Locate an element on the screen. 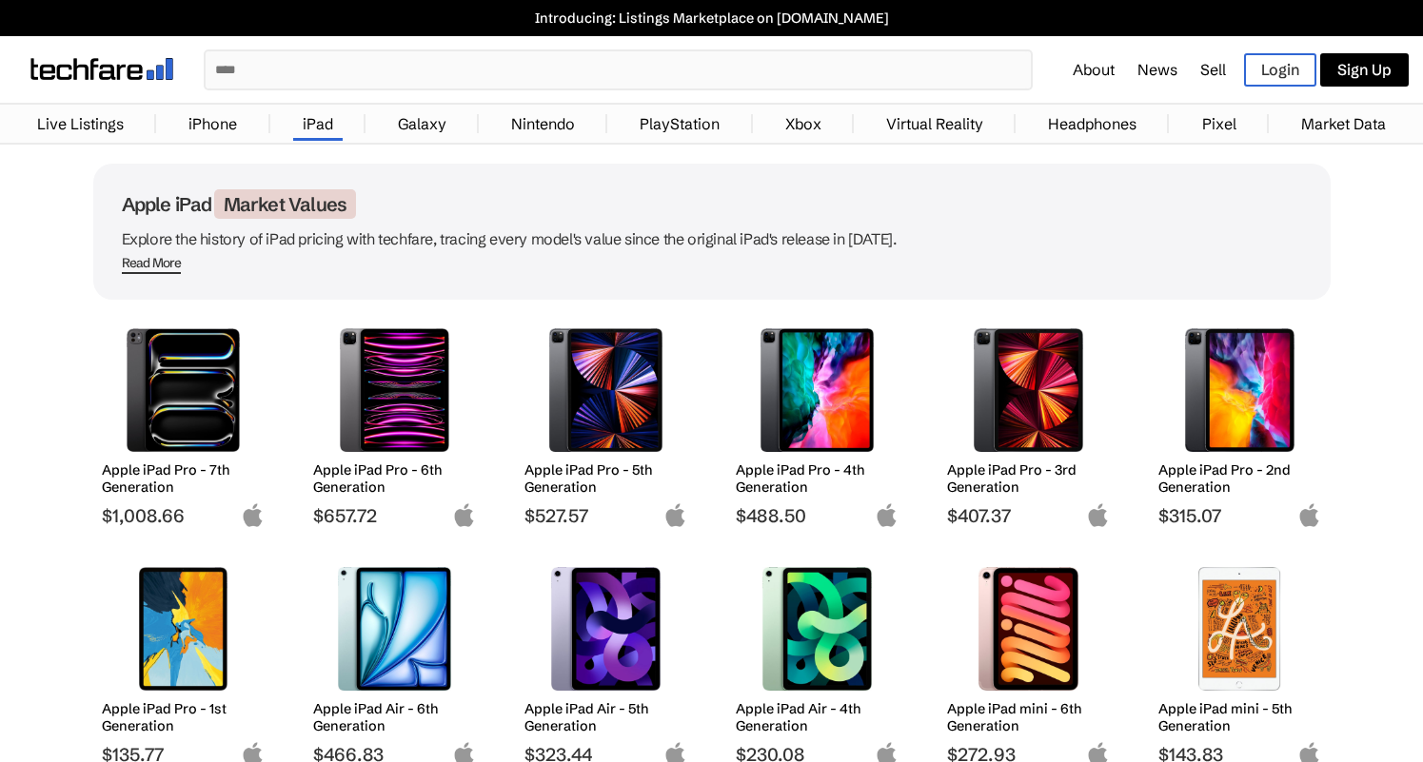 This screenshot has height=762, width=1423. h2: Apple iPad Pro - 5th Generation is located at coordinates (605, 479).